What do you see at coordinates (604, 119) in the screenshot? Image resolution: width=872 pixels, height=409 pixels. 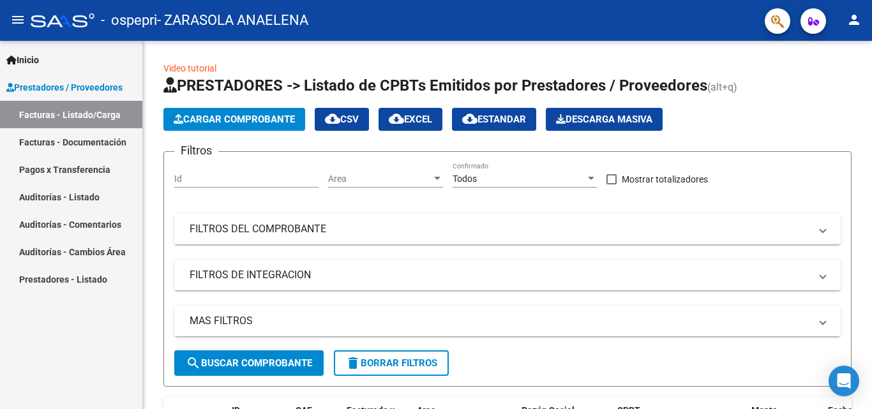 I see `span: Descarga Masiva` at bounding box center [604, 119].